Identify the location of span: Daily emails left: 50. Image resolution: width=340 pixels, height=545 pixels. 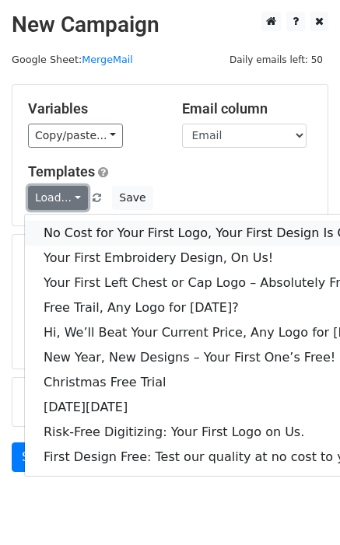
(276, 60).